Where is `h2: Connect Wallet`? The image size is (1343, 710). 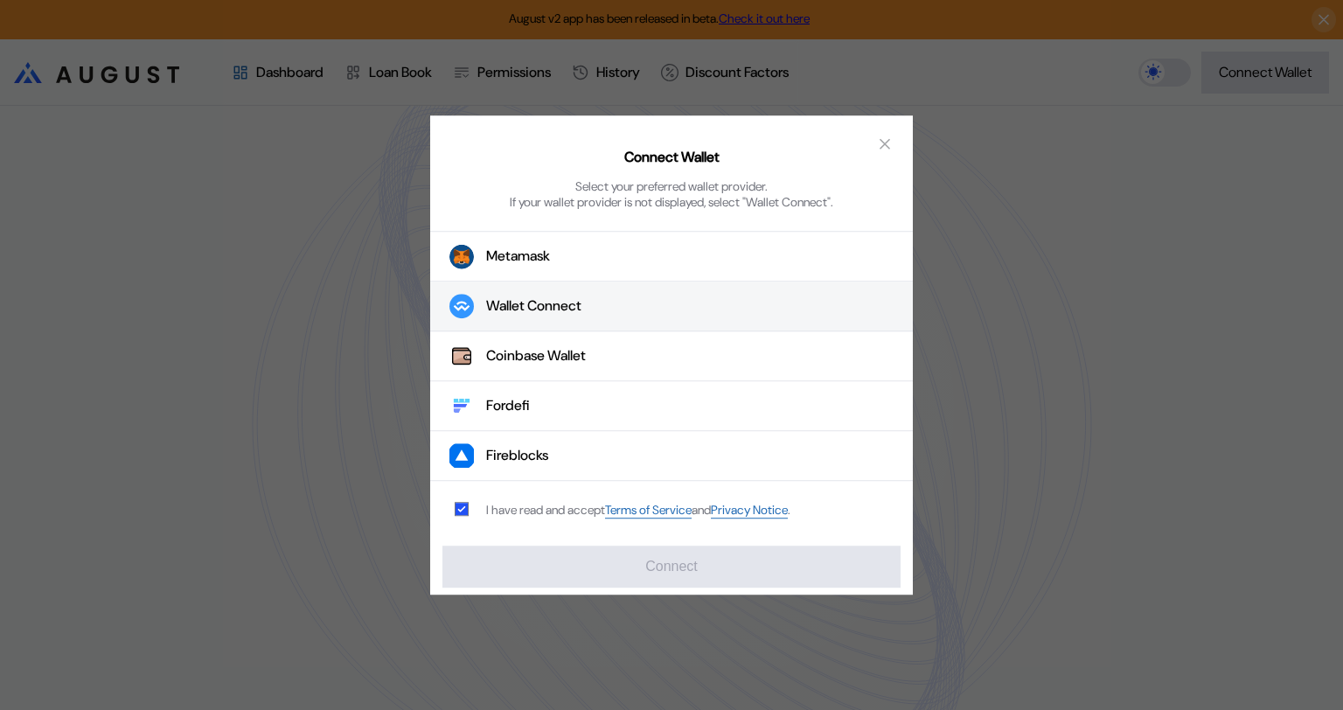 h2: Connect Wallet is located at coordinates (672, 157).